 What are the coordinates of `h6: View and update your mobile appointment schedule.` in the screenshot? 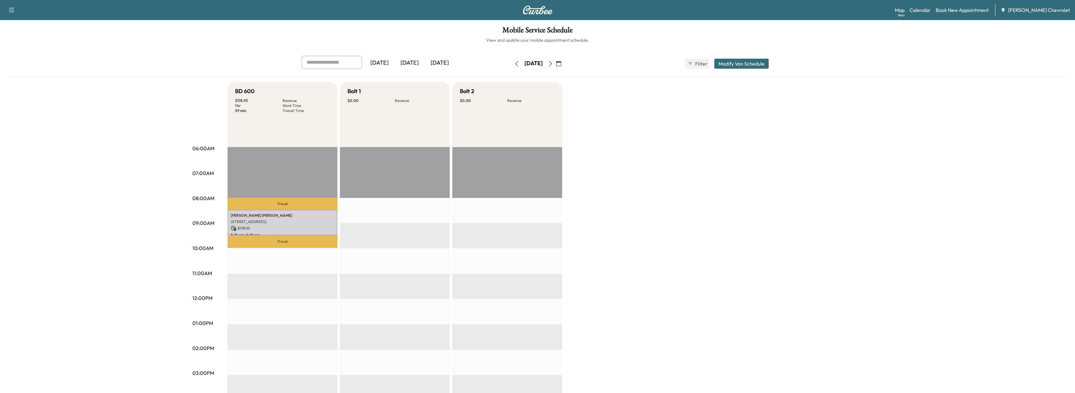 It's located at (537, 40).